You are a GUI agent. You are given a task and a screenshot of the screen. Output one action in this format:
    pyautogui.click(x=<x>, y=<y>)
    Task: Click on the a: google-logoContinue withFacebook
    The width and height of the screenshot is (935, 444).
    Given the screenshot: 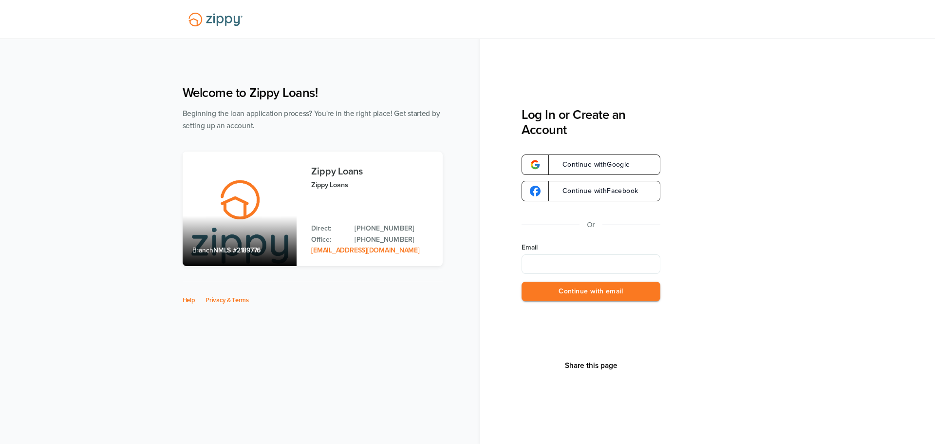 What is the action you would take?
    pyautogui.click(x=591, y=191)
    